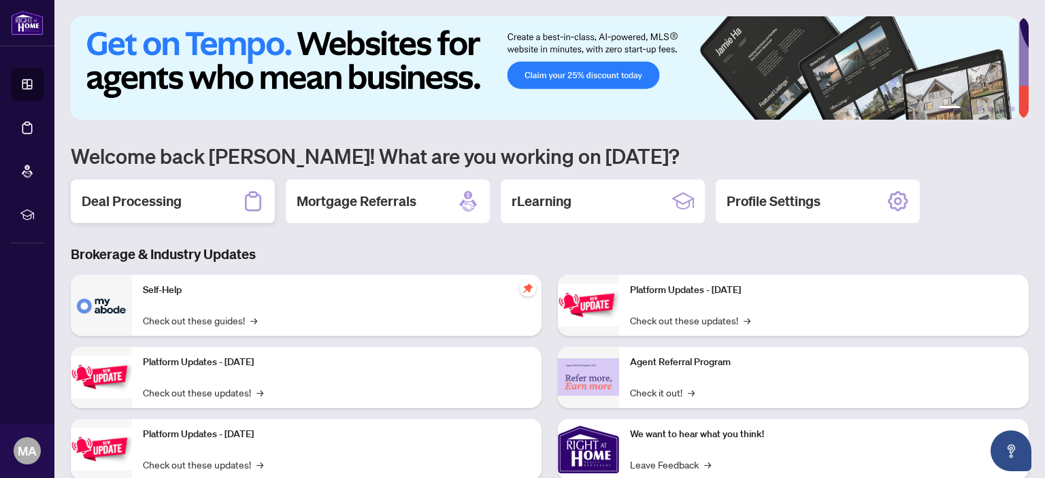  What do you see at coordinates (131, 201) in the screenshot?
I see `h2: Deal Processing` at bounding box center [131, 201].